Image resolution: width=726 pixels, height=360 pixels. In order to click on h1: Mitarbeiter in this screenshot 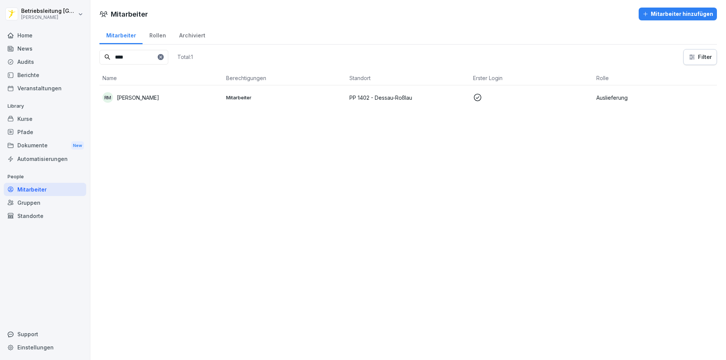, I will do `click(129, 14)`.